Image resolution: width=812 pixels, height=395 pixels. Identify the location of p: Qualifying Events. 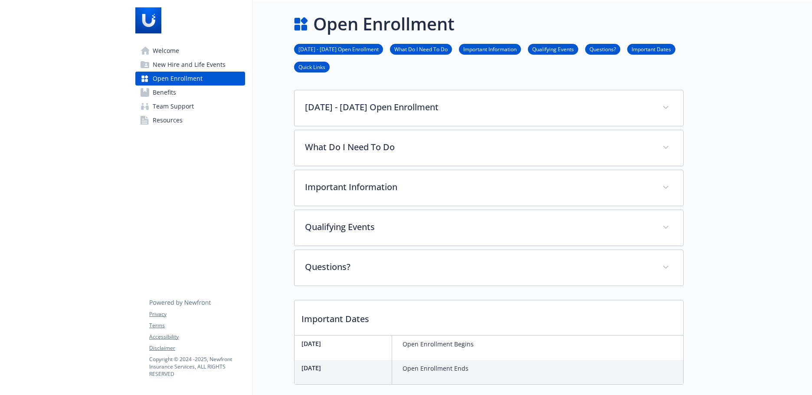
(479, 227).